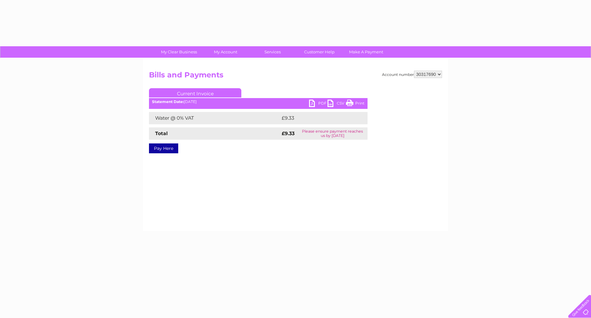  I want to click on h2: Bills and Payments, so click(296, 76).